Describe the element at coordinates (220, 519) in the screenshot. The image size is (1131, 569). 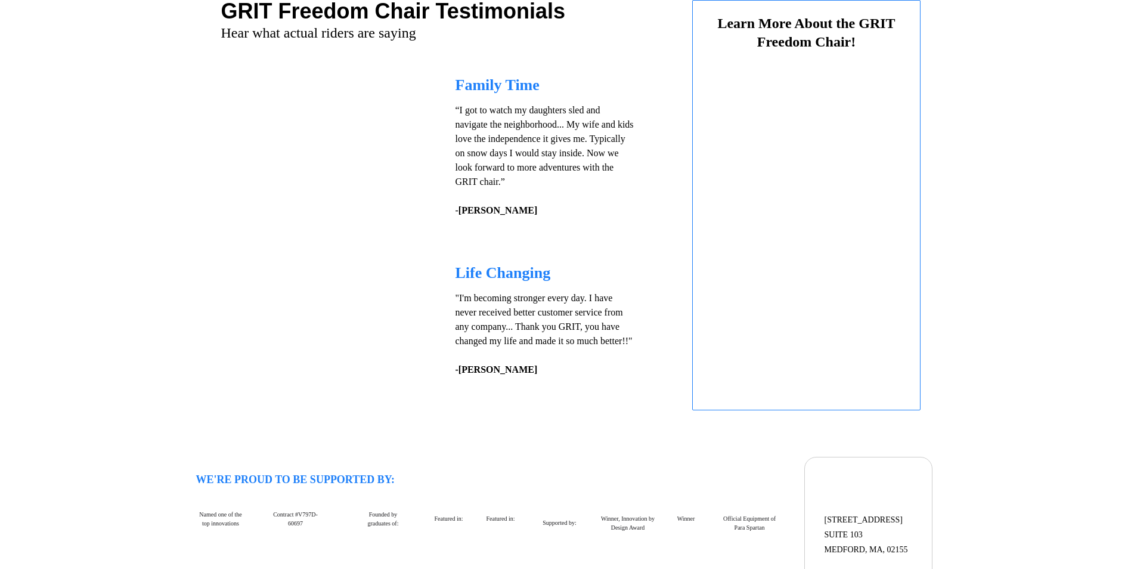
I see `span: Named one of the top innovations` at that location.